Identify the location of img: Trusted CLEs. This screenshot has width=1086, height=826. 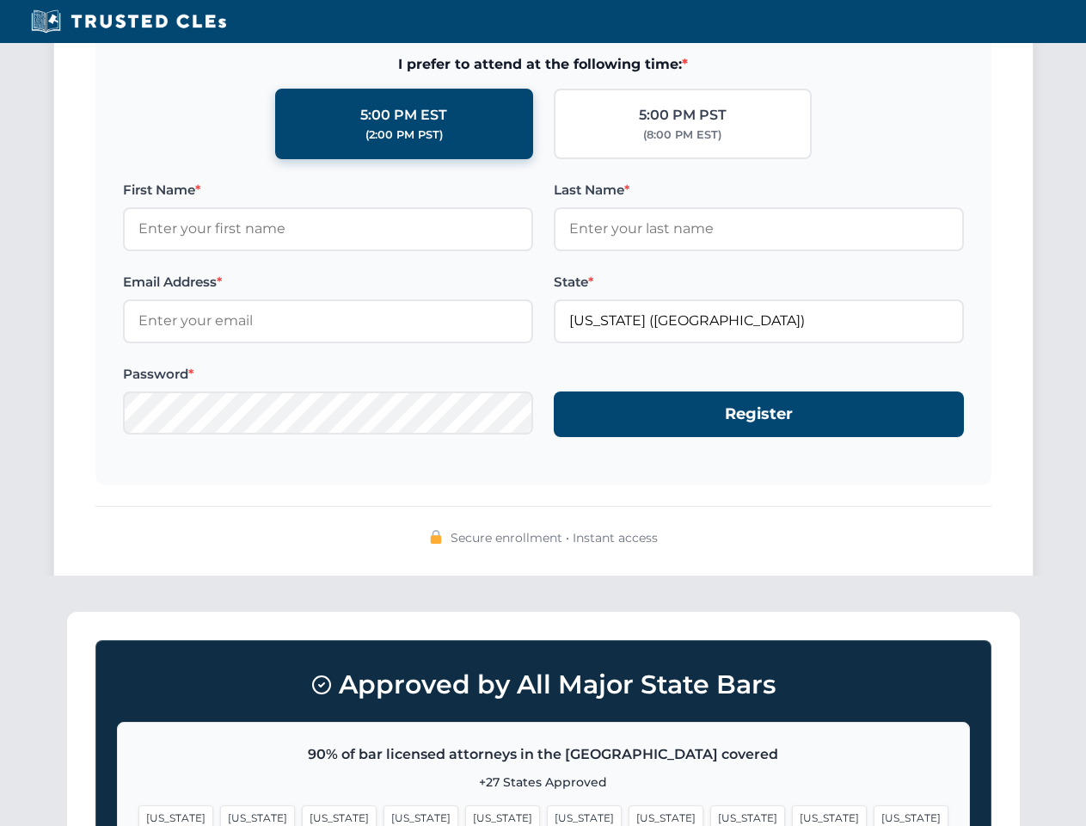
(128, 22).